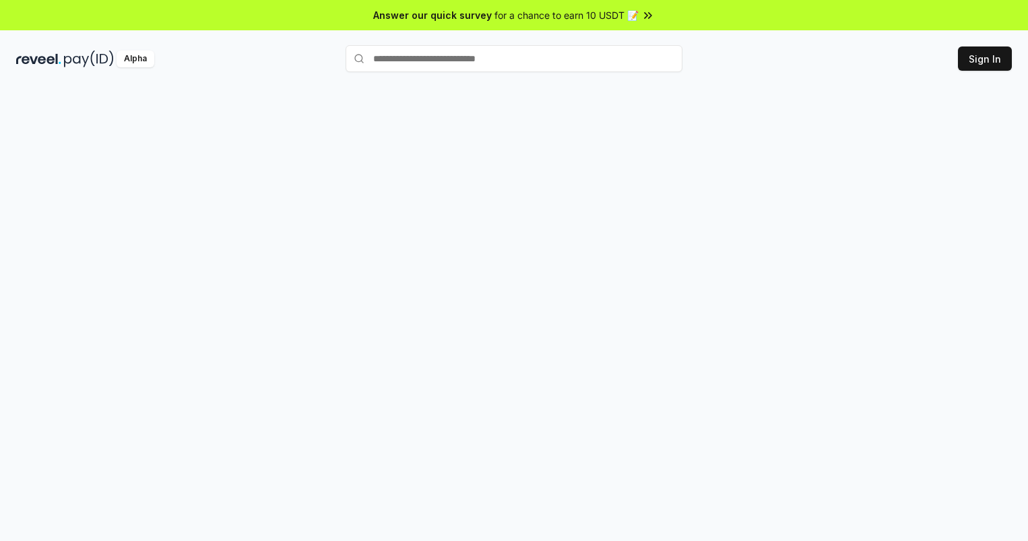 This screenshot has width=1028, height=541. What do you see at coordinates (135, 59) in the screenshot?
I see `div: Alpha` at bounding box center [135, 59].